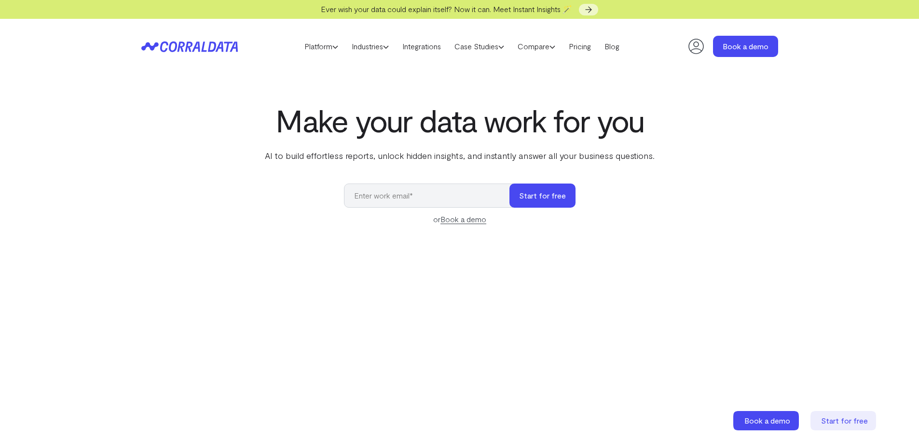 This screenshot has height=440, width=919. Describe the element at coordinates (845, 420) in the screenshot. I see `span: Start for free` at that location.